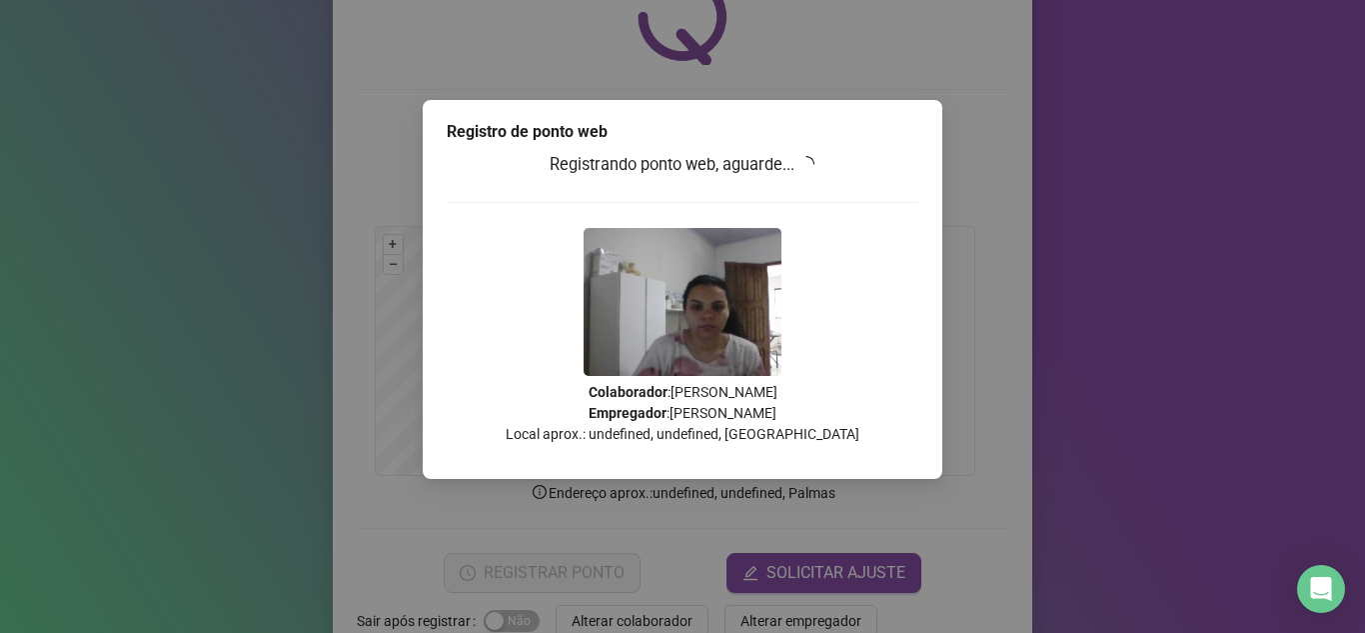  What do you see at coordinates (683, 165) in the screenshot?
I see `h3: Registrando ponto web, aguarde...` at bounding box center [683, 165].